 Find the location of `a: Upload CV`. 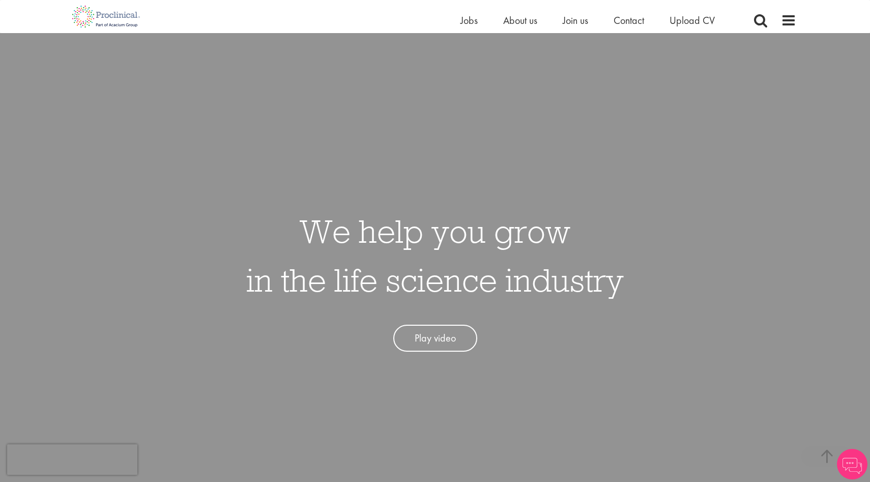

a: Upload CV is located at coordinates (692, 20).